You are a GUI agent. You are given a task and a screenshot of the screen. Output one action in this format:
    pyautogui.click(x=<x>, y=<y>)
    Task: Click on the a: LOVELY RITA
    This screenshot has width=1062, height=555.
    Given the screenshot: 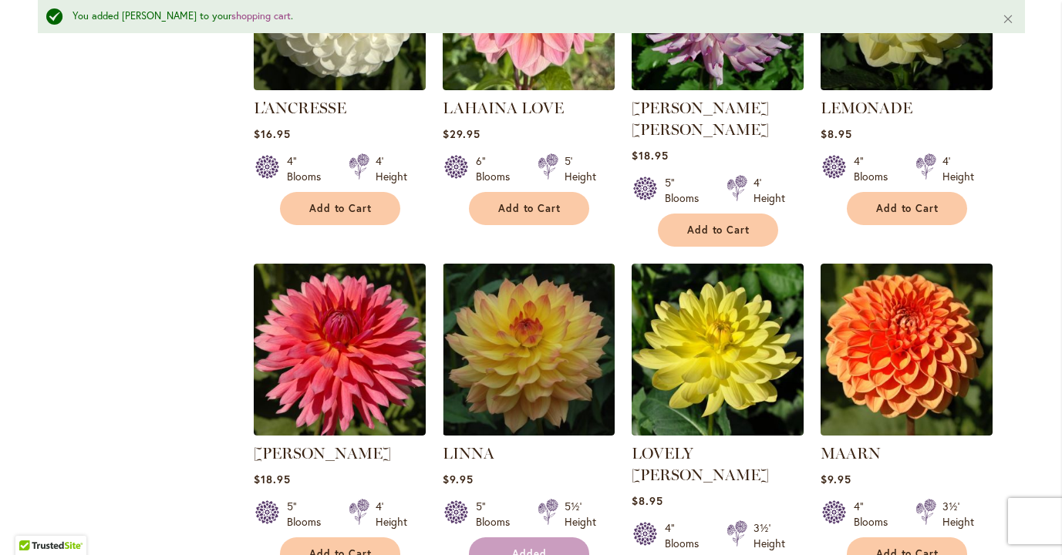 What is the action you would take?
    pyautogui.click(x=717, y=431)
    